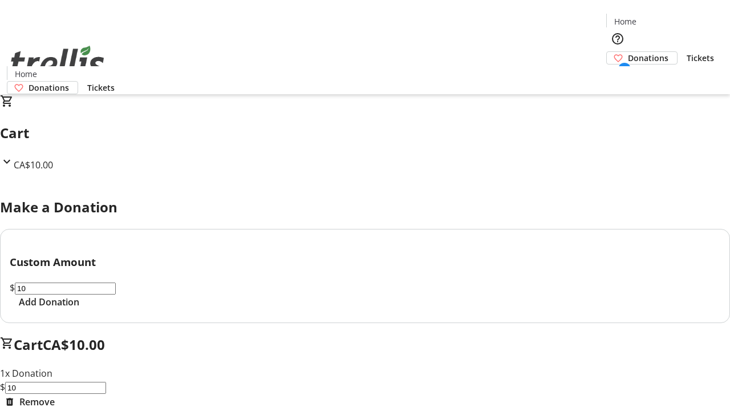  I want to click on button: Help, so click(618, 39).